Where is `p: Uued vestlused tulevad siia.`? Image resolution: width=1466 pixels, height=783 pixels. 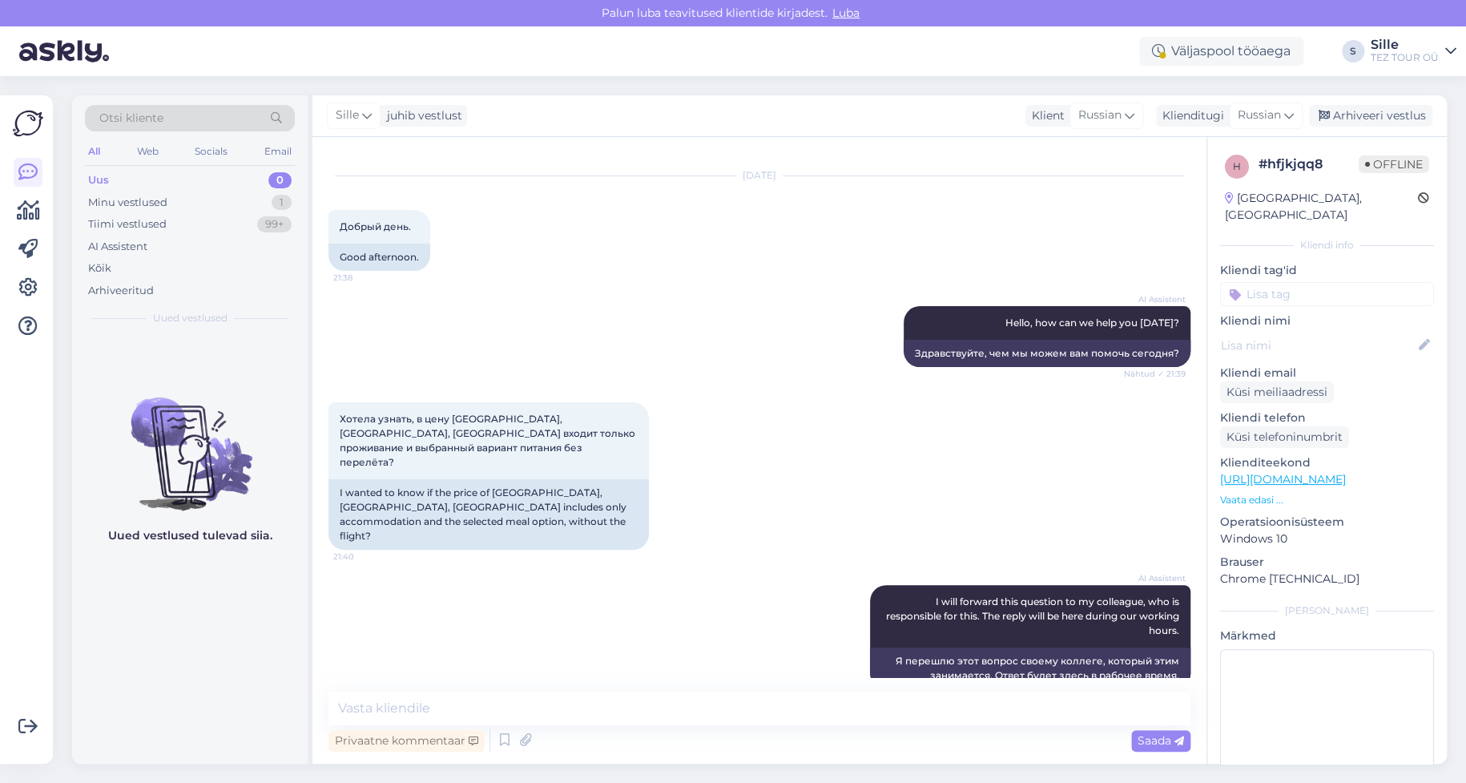 p: Uued vestlused tulevad siia. is located at coordinates (190, 535).